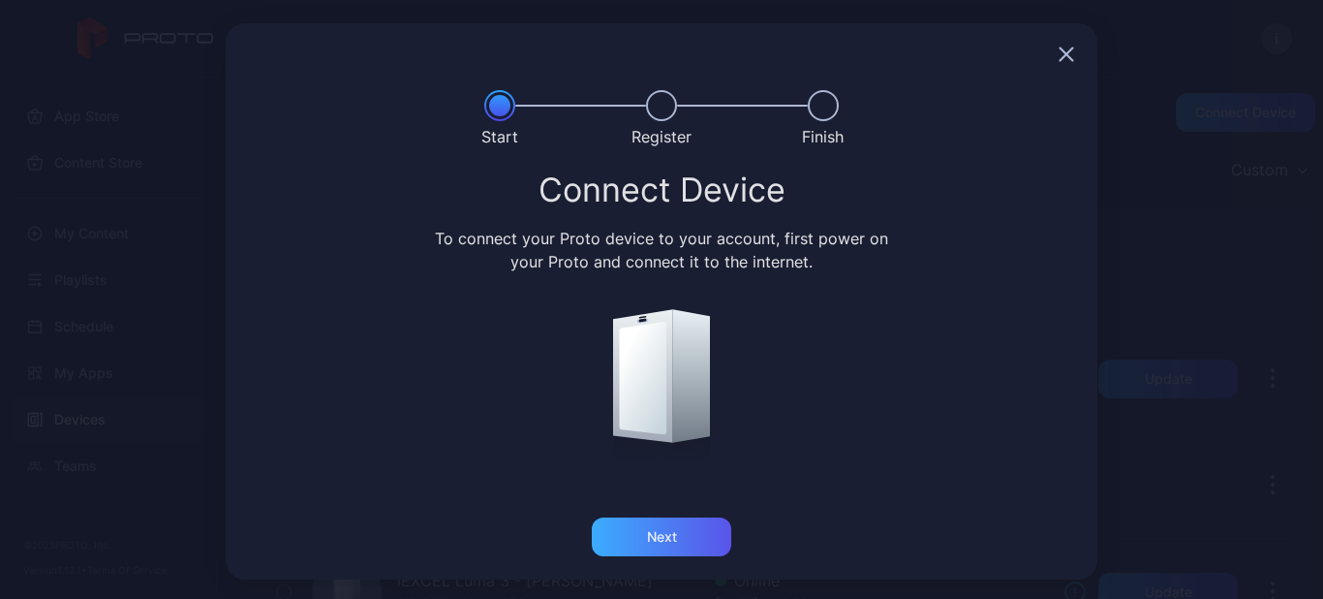 Image resolution: width=1323 pixels, height=599 pixels. What do you see at coordinates (662, 250) in the screenshot?
I see `div: To connect your Proto device to your account, first power on your Proto and connect it to the int...` at bounding box center [662, 250].